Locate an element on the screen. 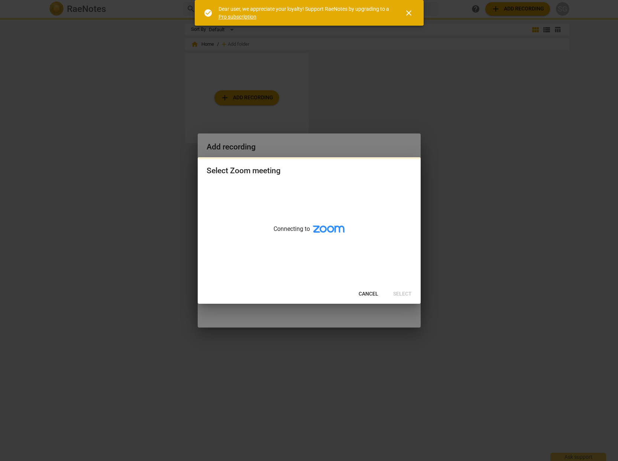 This screenshot has width=618, height=461. div: Dear user, we appreciate your loyalty! Support RaeNotes by upgrading to a is located at coordinates (305, 13).